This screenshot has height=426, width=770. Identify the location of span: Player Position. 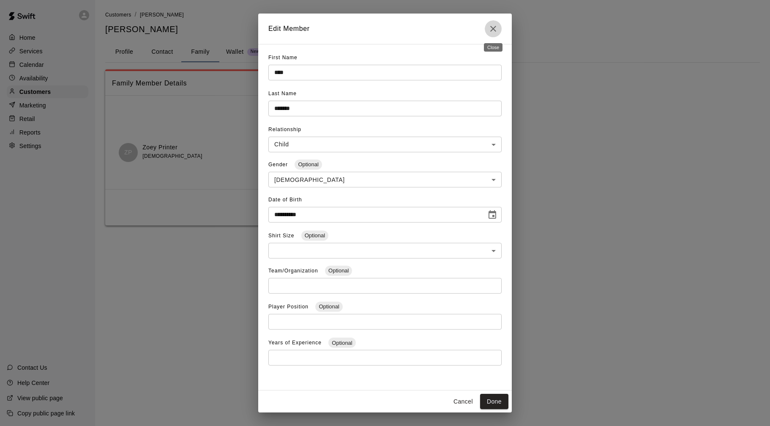
(289, 306).